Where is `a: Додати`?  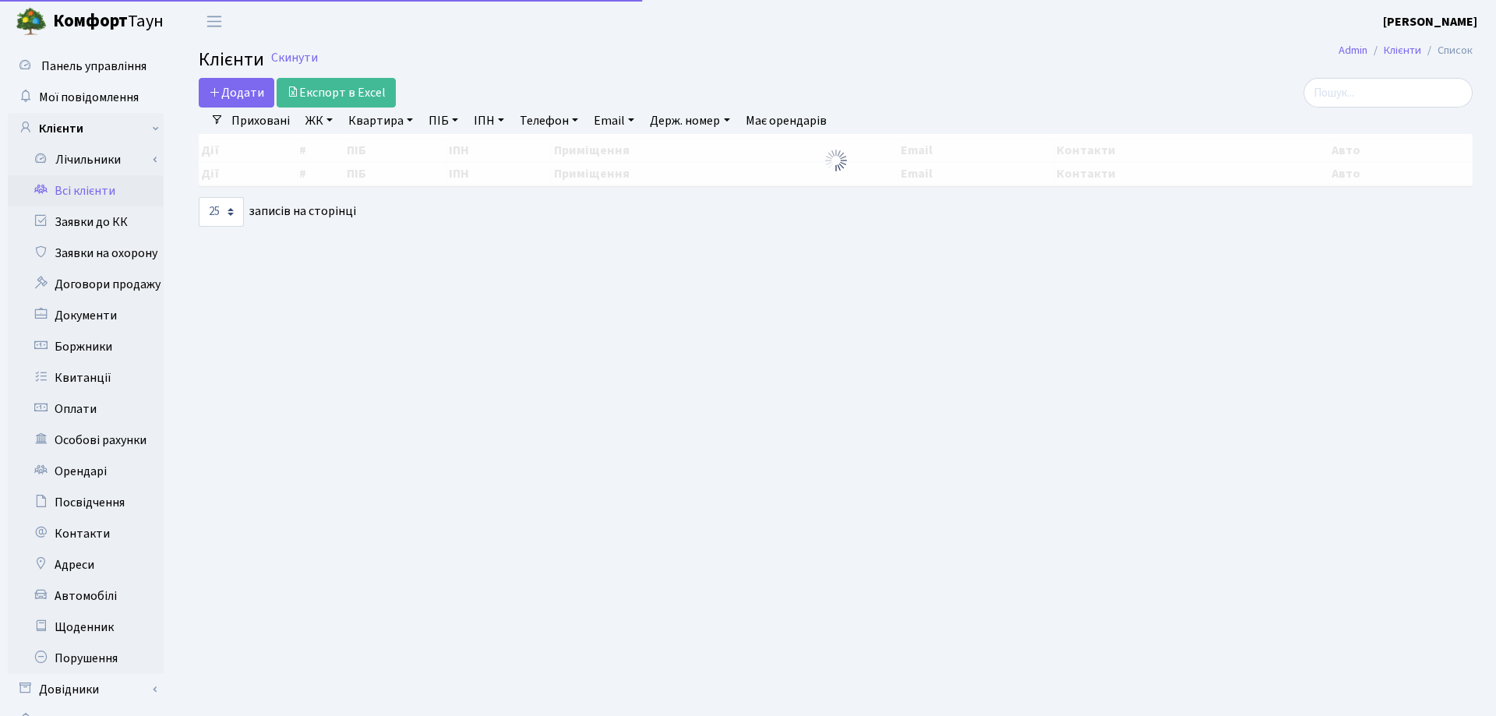 a: Додати is located at coordinates (236, 93).